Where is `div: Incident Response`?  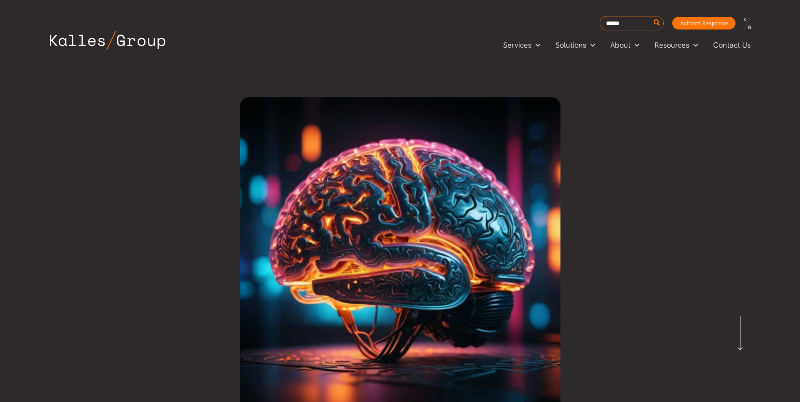
div: Incident Response is located at coordinates (704, 23).